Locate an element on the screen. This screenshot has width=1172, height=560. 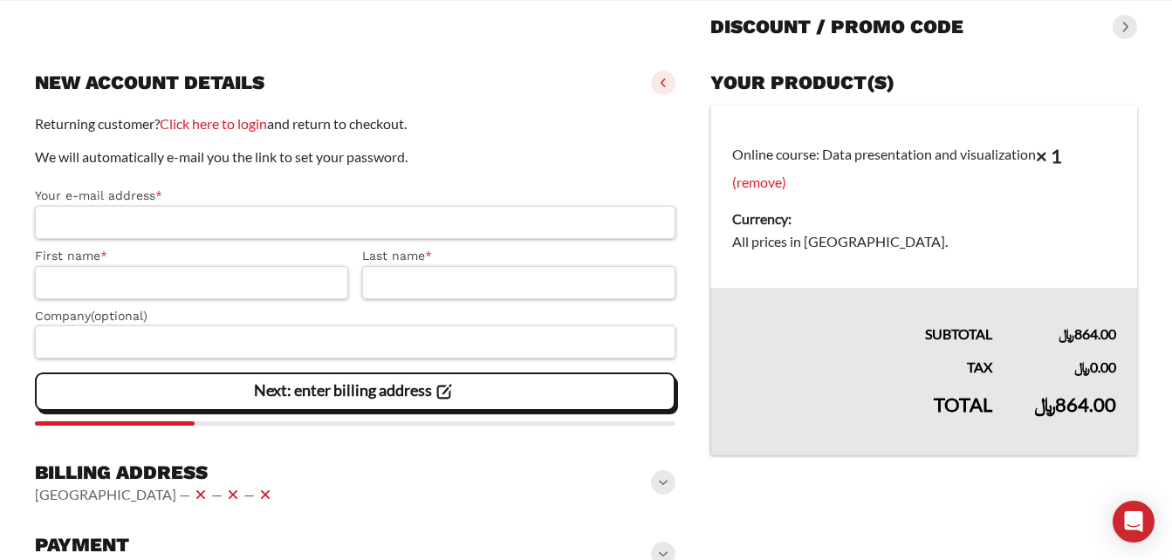
strong: × 1 is located at coordinates (1049, 155).